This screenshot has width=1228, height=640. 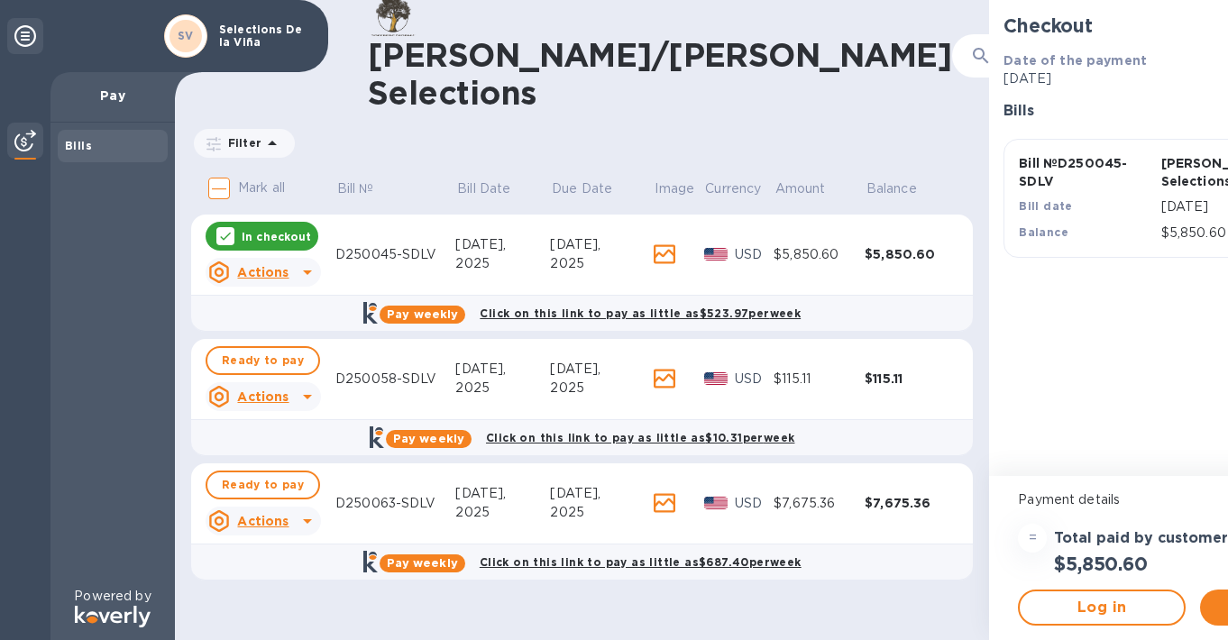 What do you see at coordinates (733, 188) in the screenshot?
I see `p: Currency` at bounding box center [733, 188].